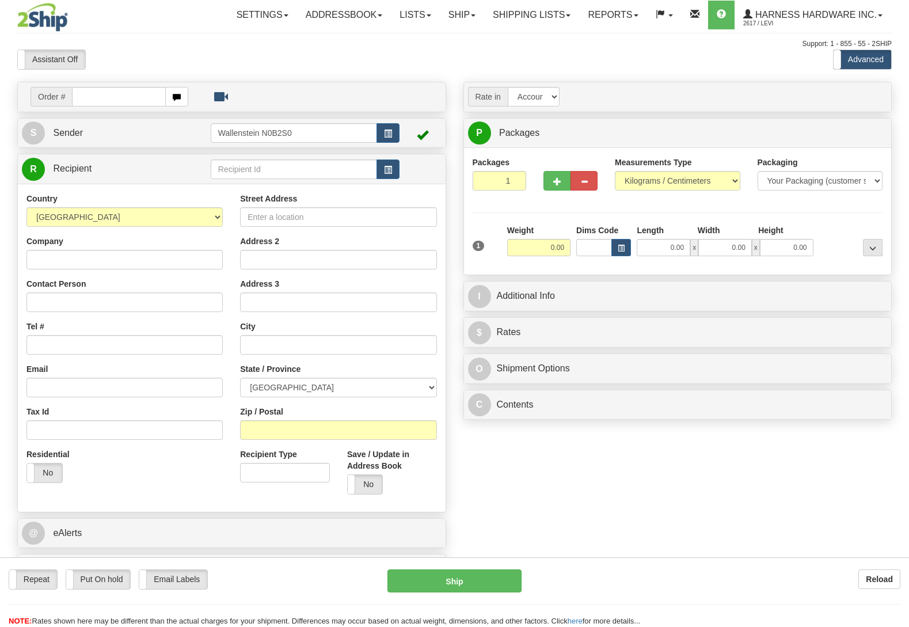 The image size is (909, 627). What do you see at coordinates (37, 411) in the screenshot?
I see `label: Tax Id` at bounding box center [37, 411].